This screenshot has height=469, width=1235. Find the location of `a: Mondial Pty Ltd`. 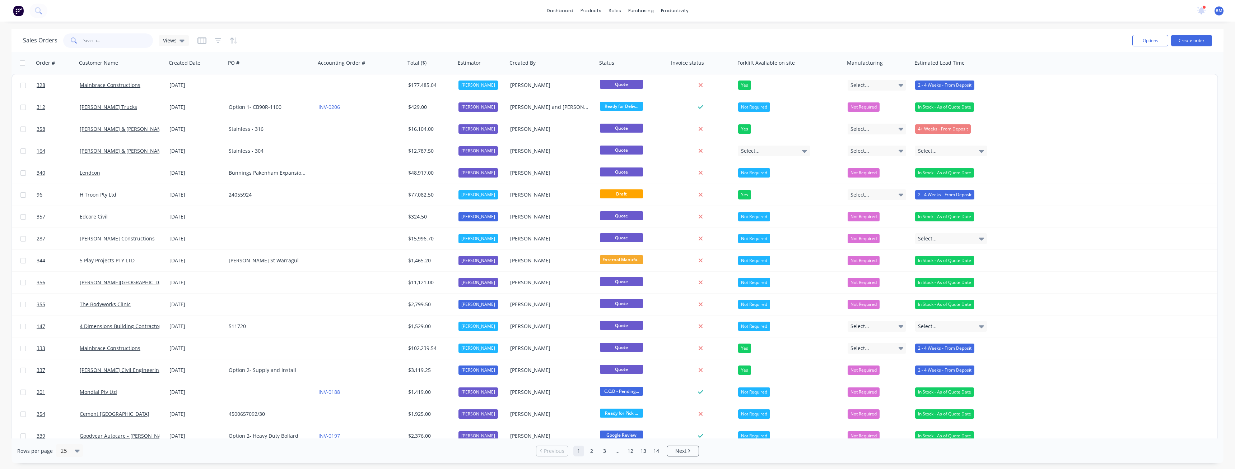

a: Mondial Pty Ltd is located at coordinates (98, 391).